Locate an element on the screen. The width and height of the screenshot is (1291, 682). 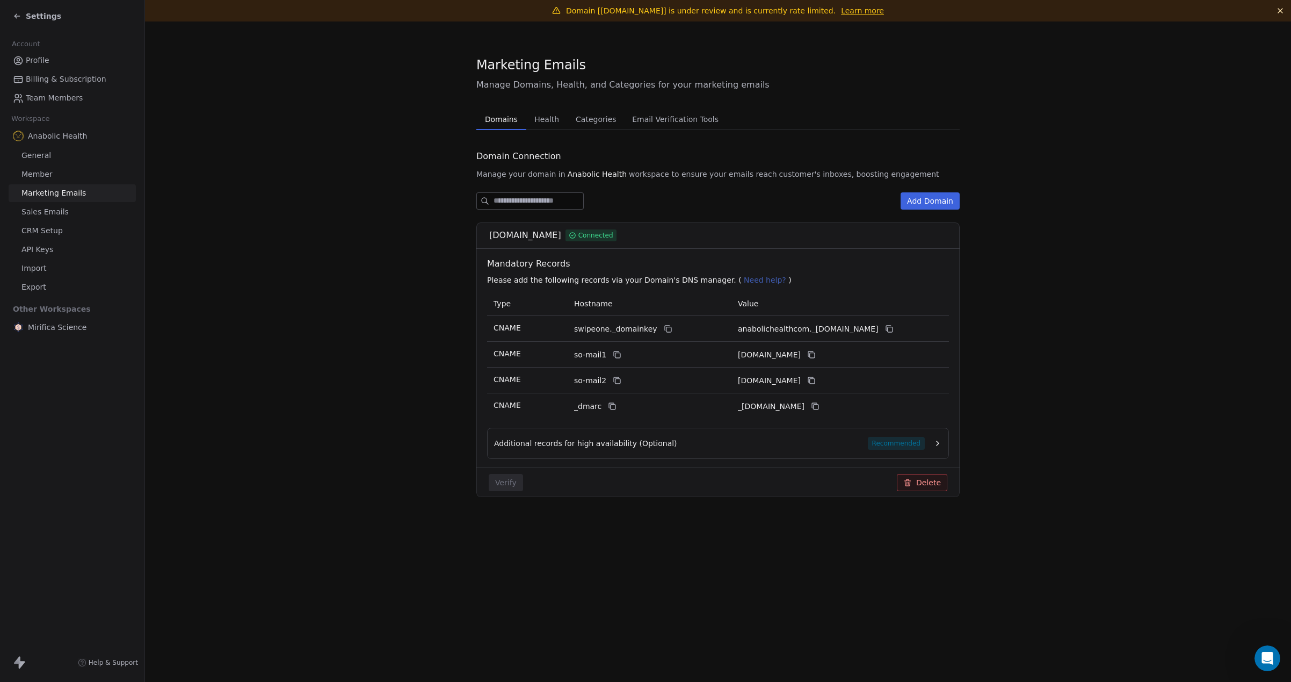
span: customer's inboxes, boosting engagement is located at coordinates (859, 174).